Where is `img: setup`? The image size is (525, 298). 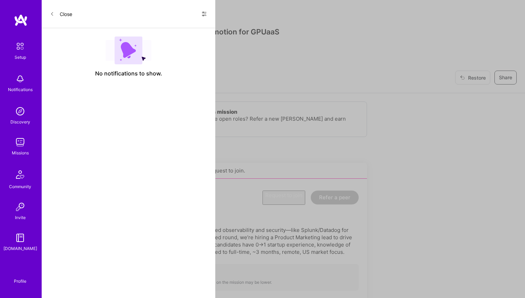
img: setup is located at coordinates (20, 46).